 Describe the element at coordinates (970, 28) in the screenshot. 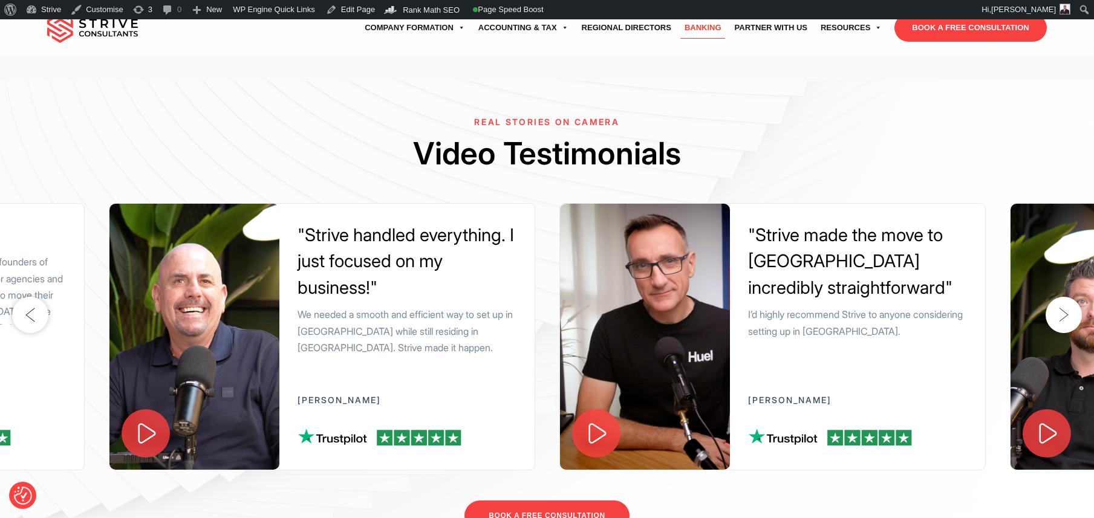

I see `a: BOOK A FREE CONSULTATION` at that location.